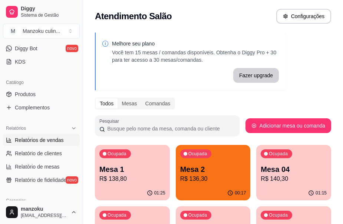 The image size is (343, 224). Describe the element at coordinates (41, 83) in the screenshot. I see `div: Catálogo` at that location.